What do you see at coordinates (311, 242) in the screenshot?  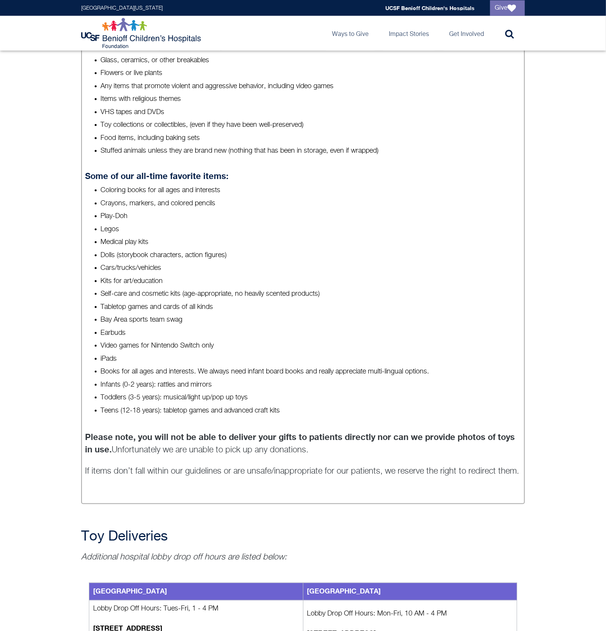 I see `li: Medical play kits` at bounding box center [311, 242].